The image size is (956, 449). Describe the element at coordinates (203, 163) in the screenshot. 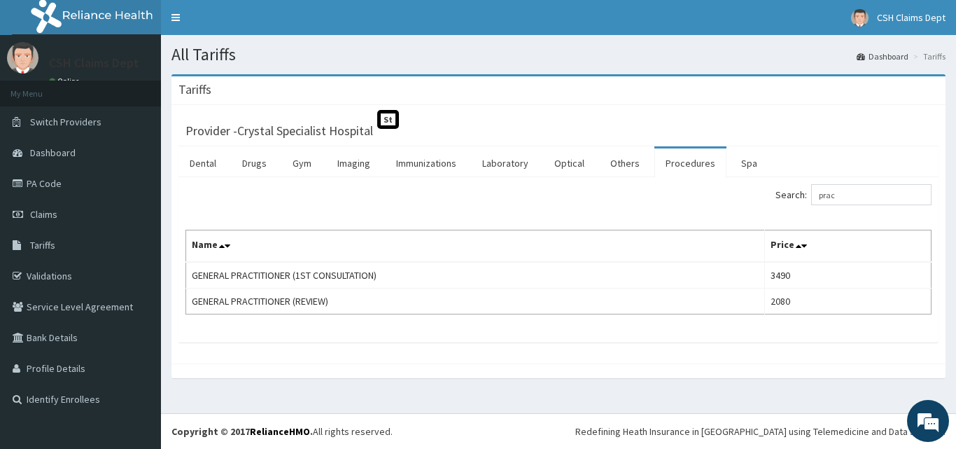

I see `a: Dental` at that location.